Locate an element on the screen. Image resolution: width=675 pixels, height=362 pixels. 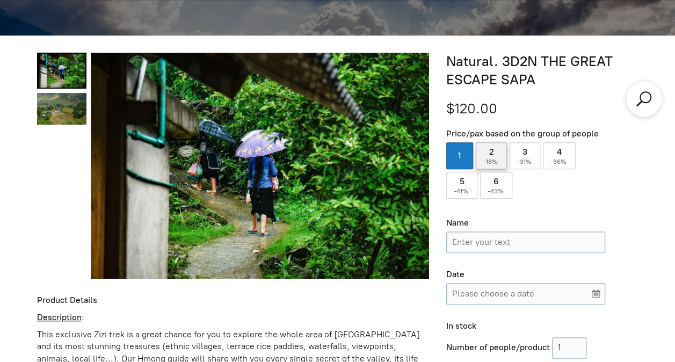
span: Number of people/product is located at coordinates (498, 347).